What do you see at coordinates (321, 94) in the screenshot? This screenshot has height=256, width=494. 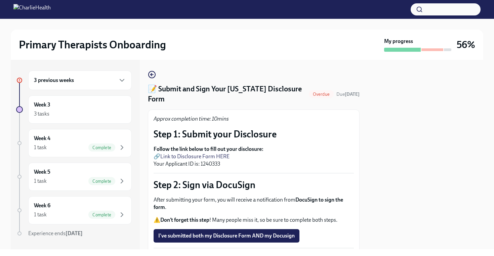 I see `span: Overdue` at bounding box center [321, 94].